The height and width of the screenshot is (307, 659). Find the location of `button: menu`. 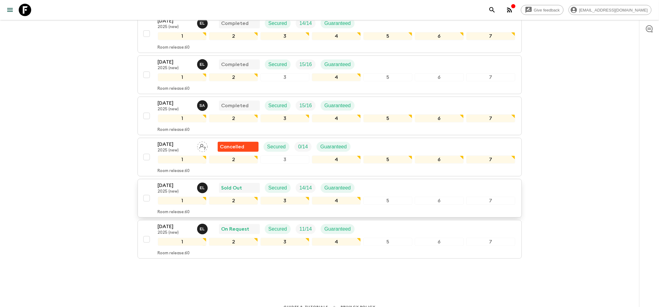

button: menu is located at coordinates (10, 10).